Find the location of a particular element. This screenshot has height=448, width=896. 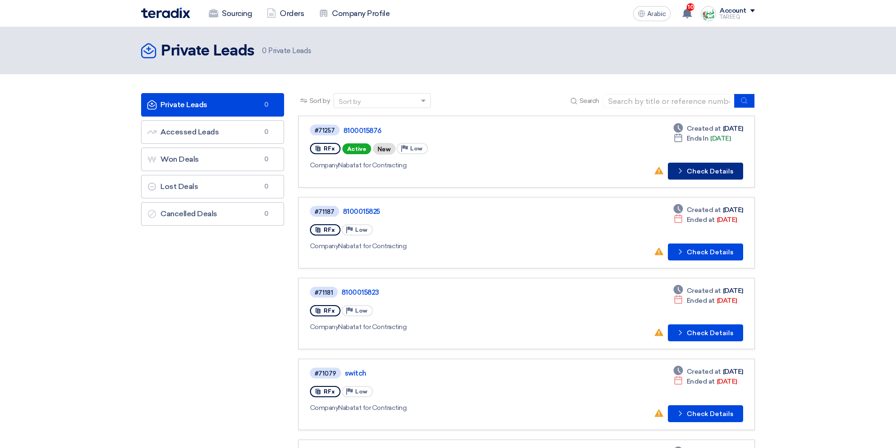

a: 8100015876 is located at coordinates (461, 131).